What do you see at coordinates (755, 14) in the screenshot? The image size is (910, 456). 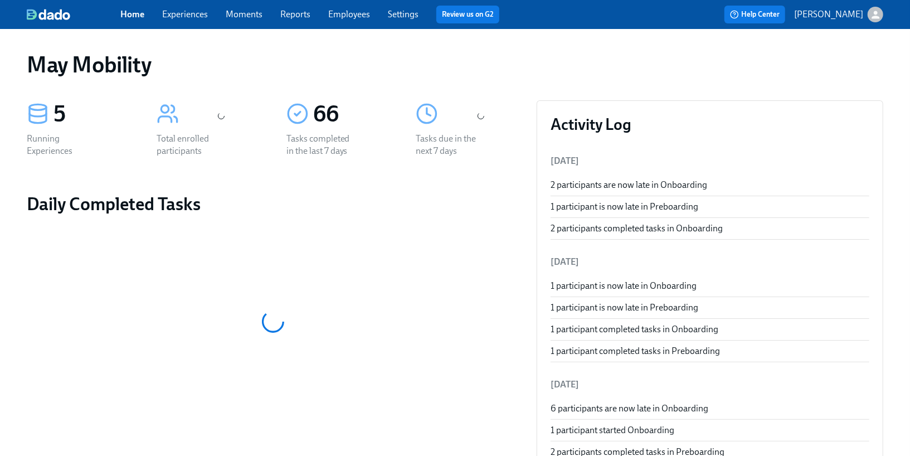 I see `span: Help Center` at bounding box center [755, 14].